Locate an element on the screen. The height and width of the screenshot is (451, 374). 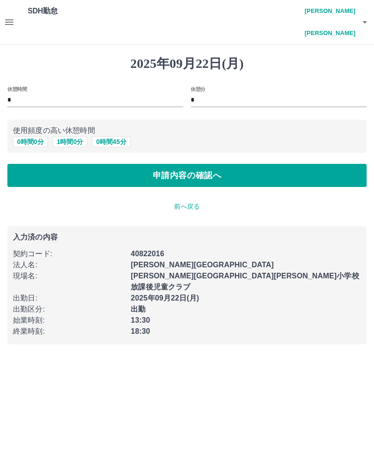
p: 法人名 : is located at coordinates (69, 265).